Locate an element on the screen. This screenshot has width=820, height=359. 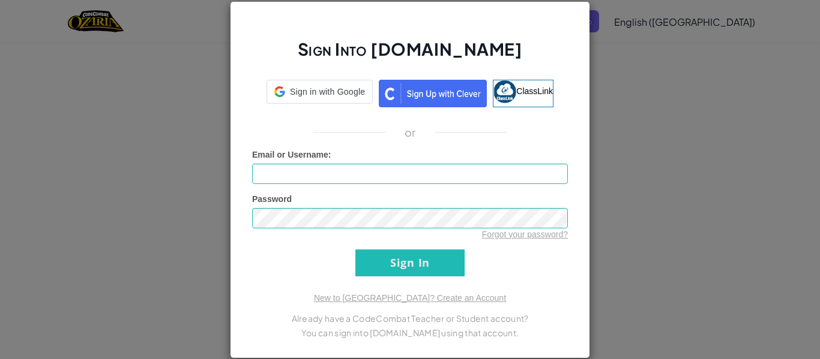
a: Sign in with Google is located at coordinates (319, 94).